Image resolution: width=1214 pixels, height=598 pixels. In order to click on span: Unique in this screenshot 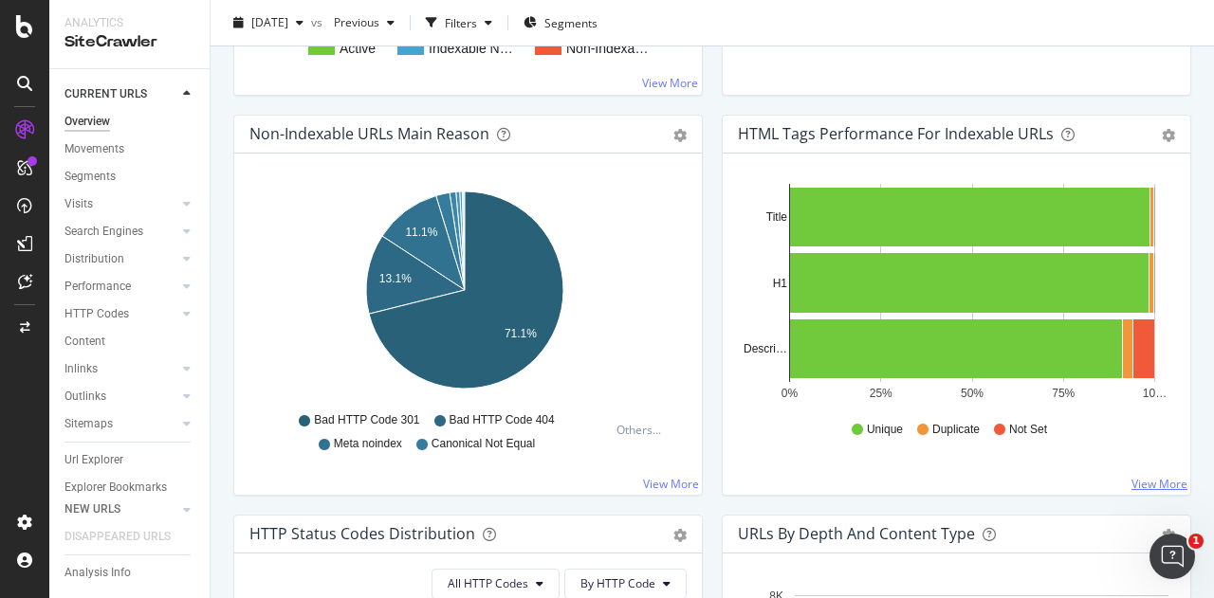, I will do `click(885, 429)`.